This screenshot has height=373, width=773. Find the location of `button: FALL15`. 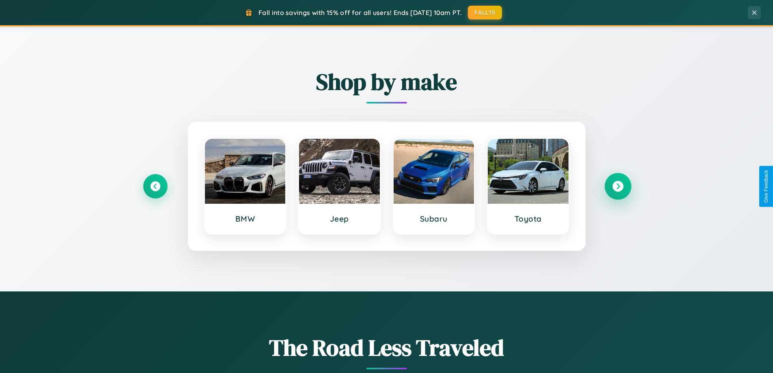

button: FALL15 is located at coordinates (485, 13).